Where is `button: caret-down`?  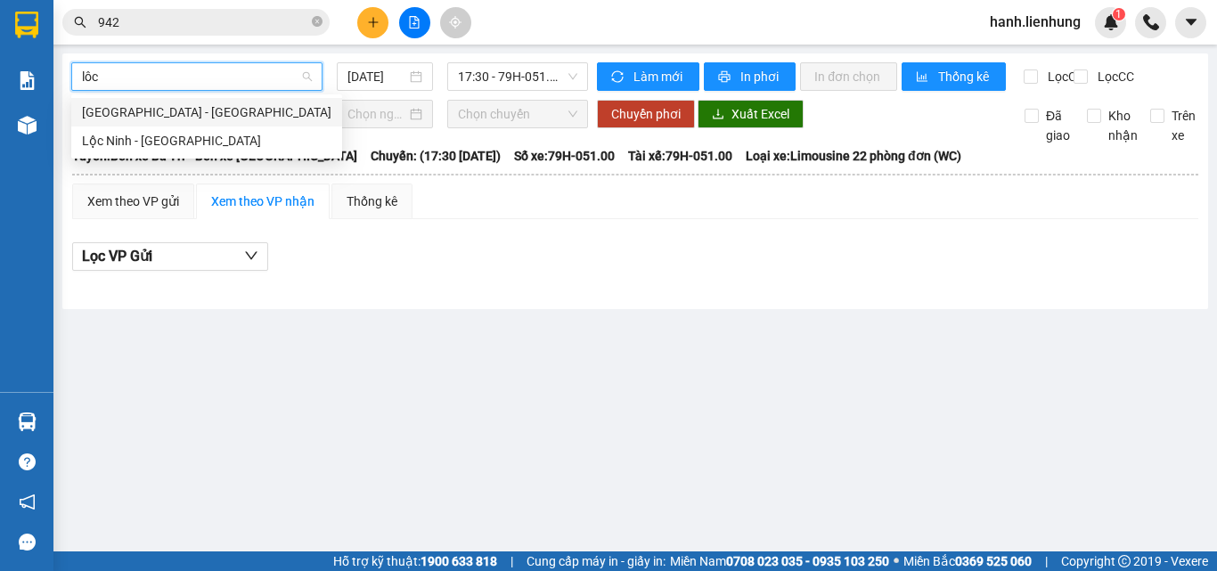 button: caret-down is located at coordinates (1191, 22).